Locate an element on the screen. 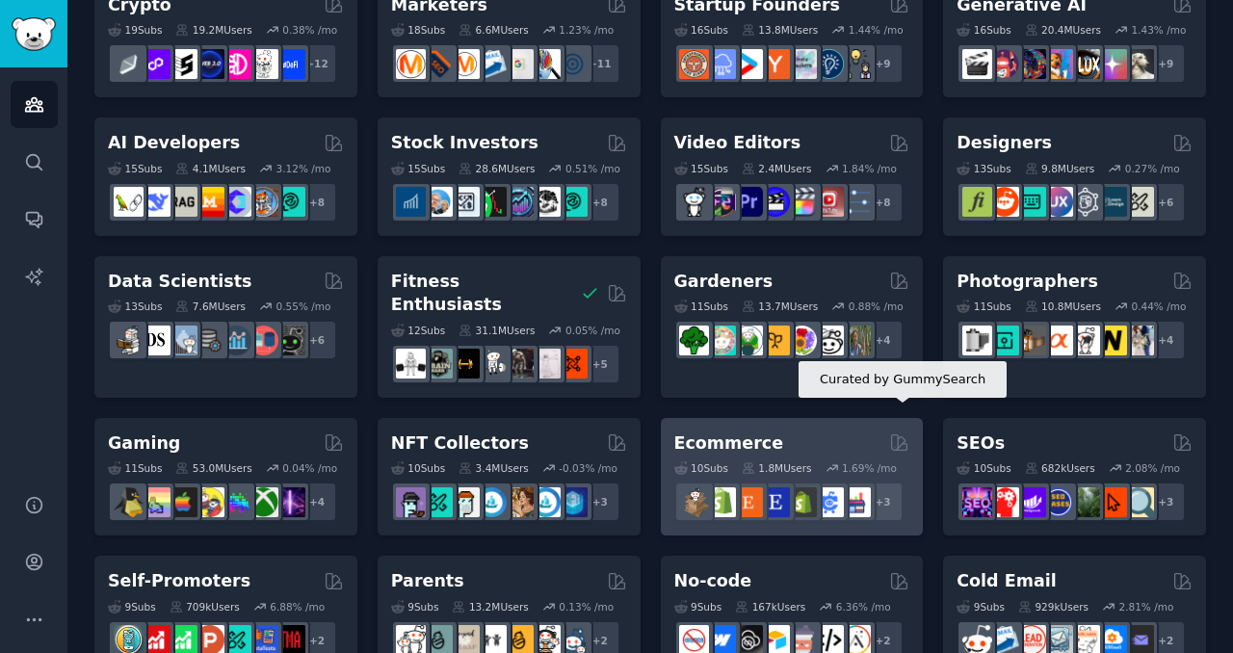  img: data is located at coordinates (290, 340).